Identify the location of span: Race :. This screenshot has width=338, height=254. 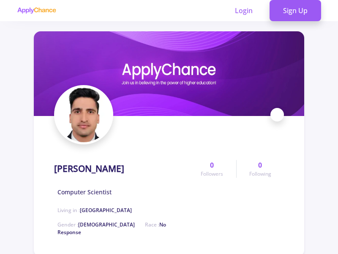
(112, 228).